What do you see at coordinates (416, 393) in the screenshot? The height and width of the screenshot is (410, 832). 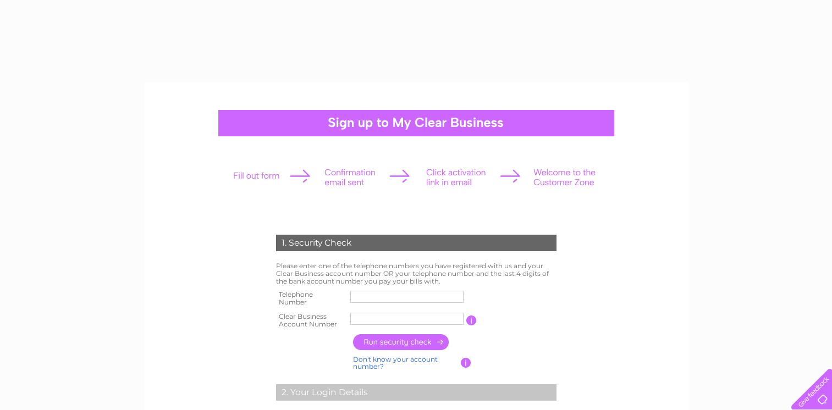 I see `div: 2. Your Login Details` at bounding box center [416, 393].